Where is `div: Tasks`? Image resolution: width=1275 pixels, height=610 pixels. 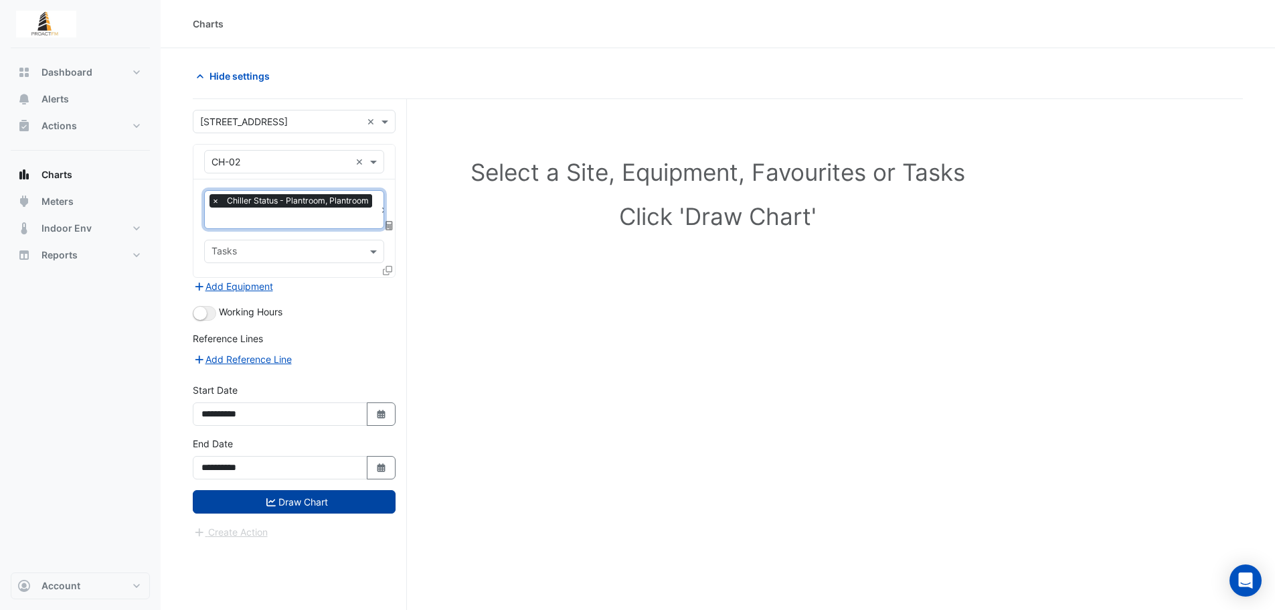
div: Tasks is located at coordinates (223, 252).